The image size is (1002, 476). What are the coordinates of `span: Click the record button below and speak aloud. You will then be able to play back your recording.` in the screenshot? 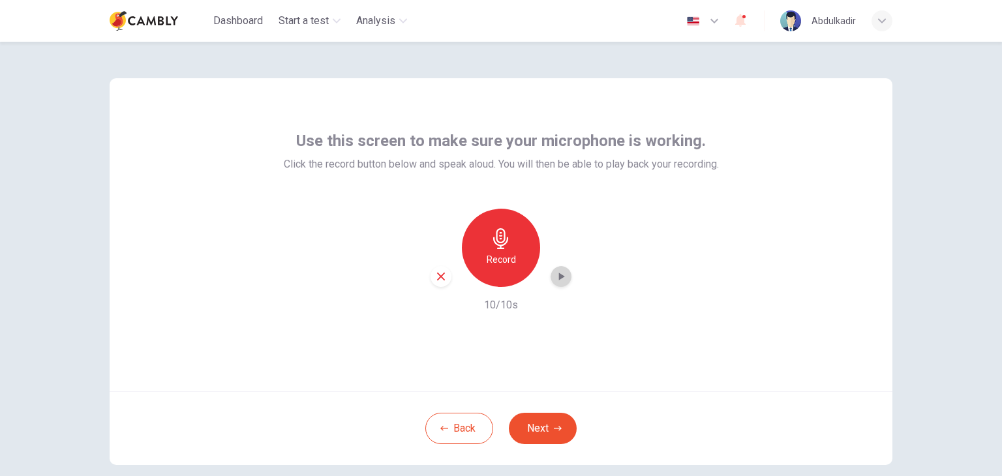 It's located at (501, 164).